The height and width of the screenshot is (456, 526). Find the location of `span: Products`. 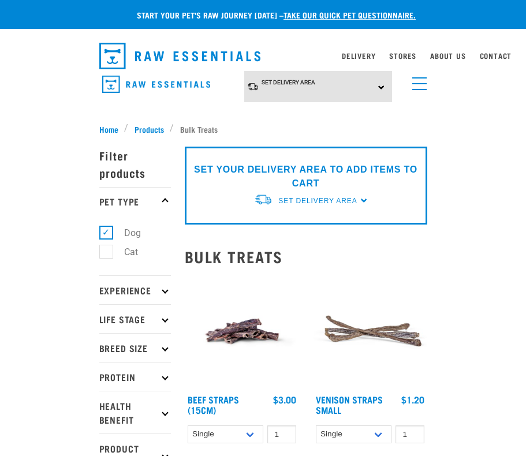

span: Products is located at coordinates (149, 129).